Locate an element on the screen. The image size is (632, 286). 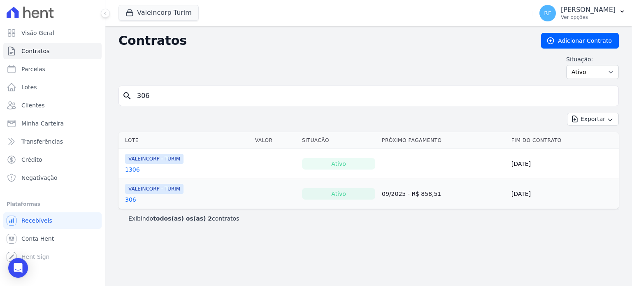
div: Open Intercom Messenger is located at coordinates (18, 268).